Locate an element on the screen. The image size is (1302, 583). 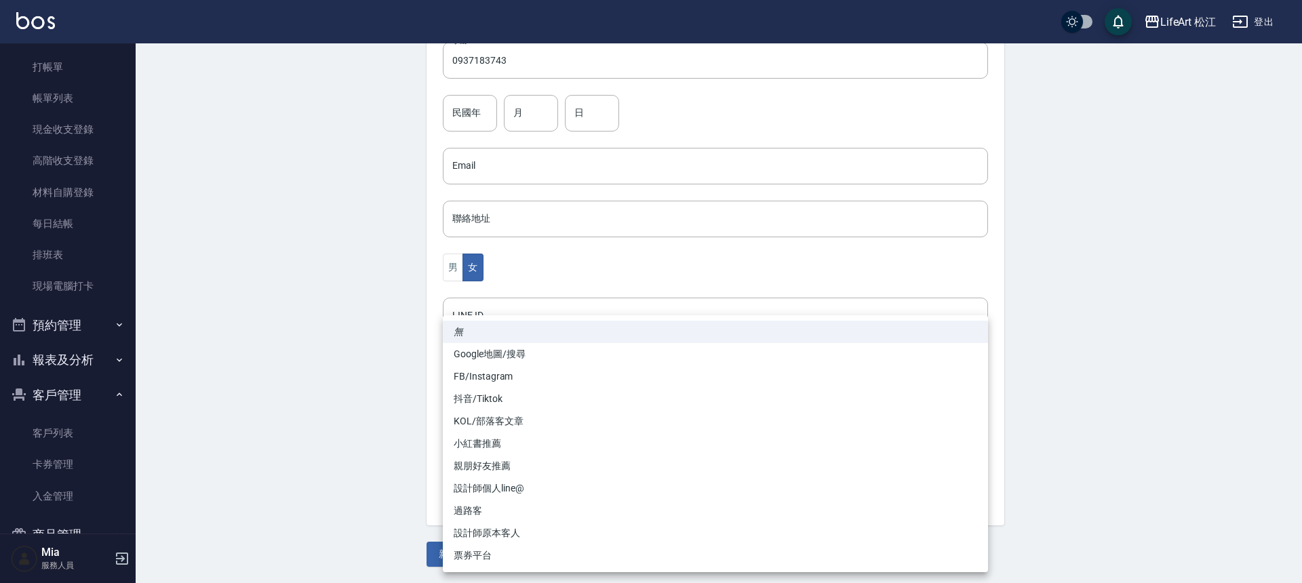
em: 無 is located at coordinates (459, 332).